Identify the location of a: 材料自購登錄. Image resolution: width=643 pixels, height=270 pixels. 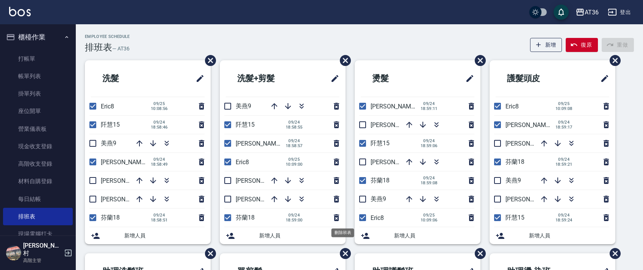
(38, 181).